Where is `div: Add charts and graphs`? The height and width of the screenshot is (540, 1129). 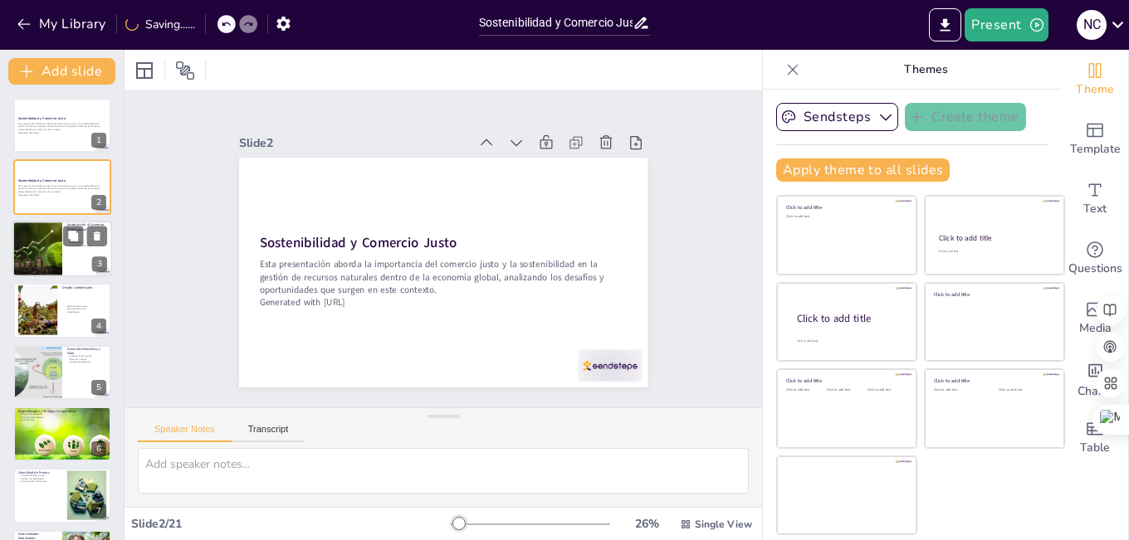
div: Add charts and graphs is located at coordinates (1095, 378).